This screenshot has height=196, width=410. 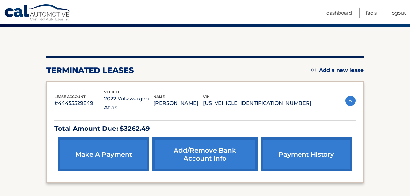 I want to click on p: #44455529849, so click(x=79, y=103).